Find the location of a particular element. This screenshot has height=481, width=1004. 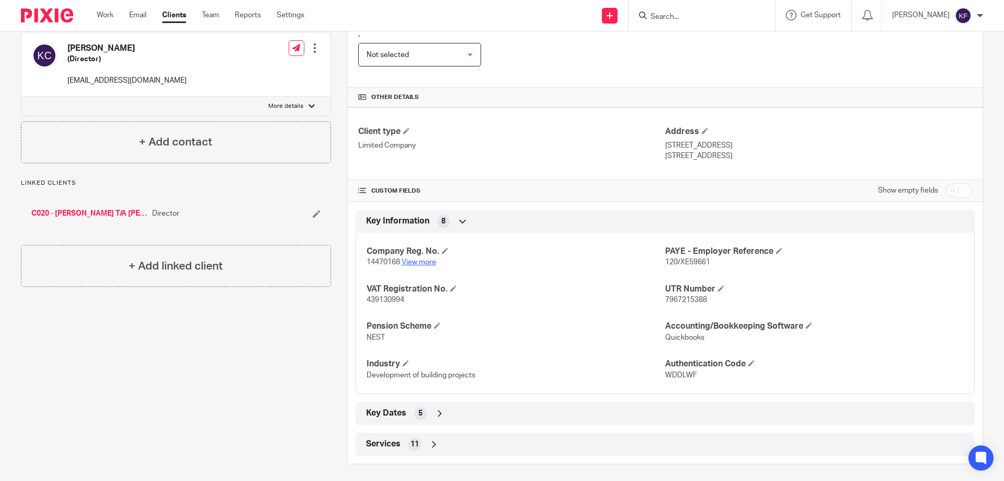

a: Reports is located at coordinates (248, 15).